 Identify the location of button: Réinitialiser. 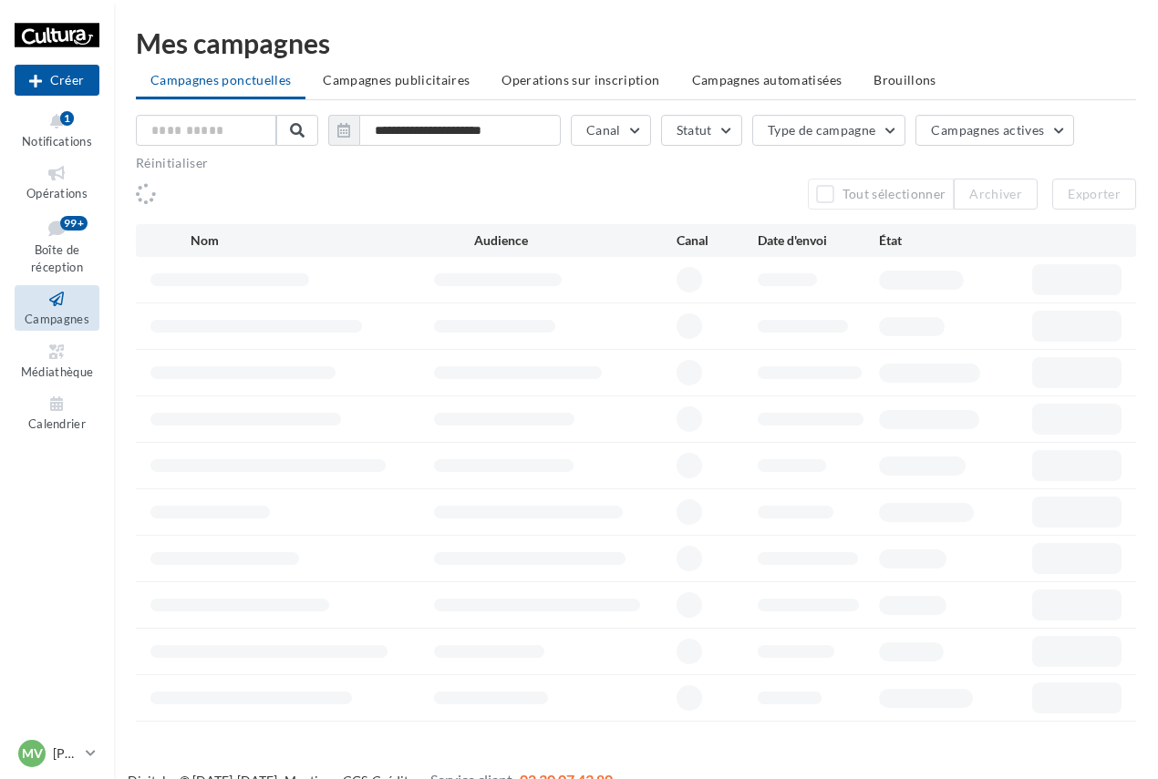
(172, 163).